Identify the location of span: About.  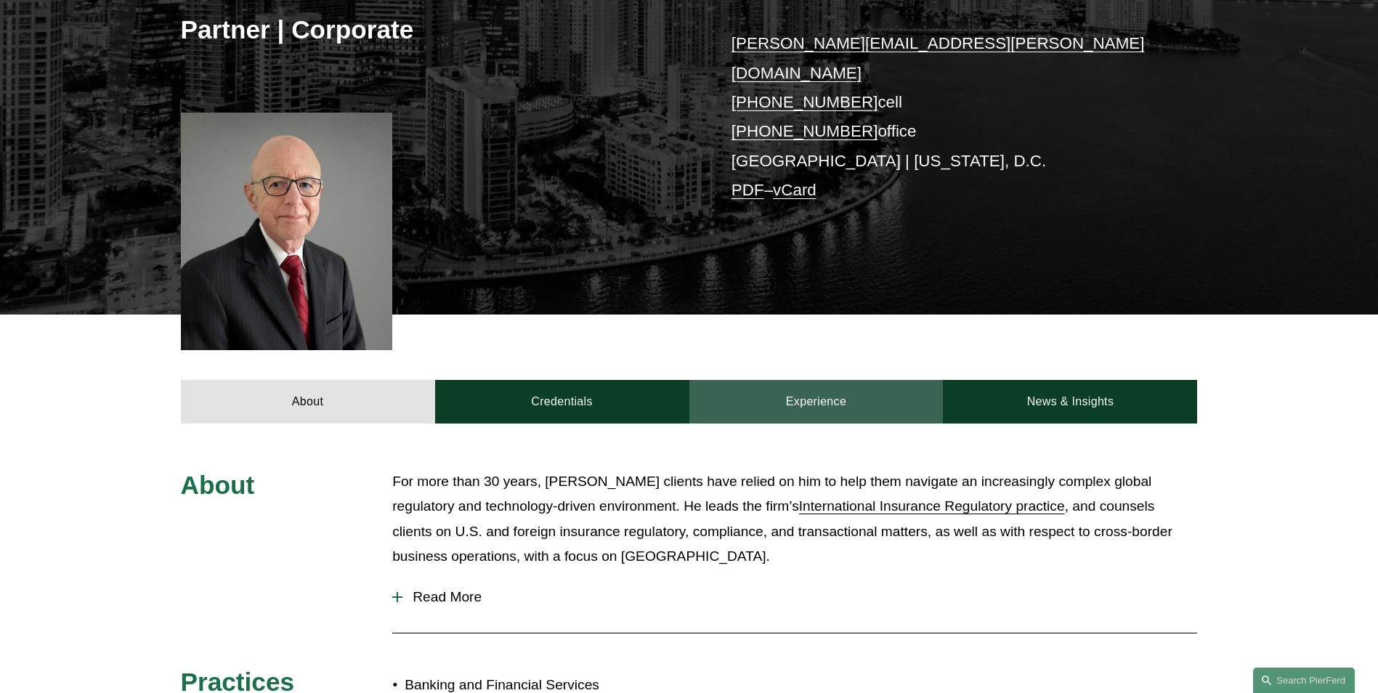
(218, 485).